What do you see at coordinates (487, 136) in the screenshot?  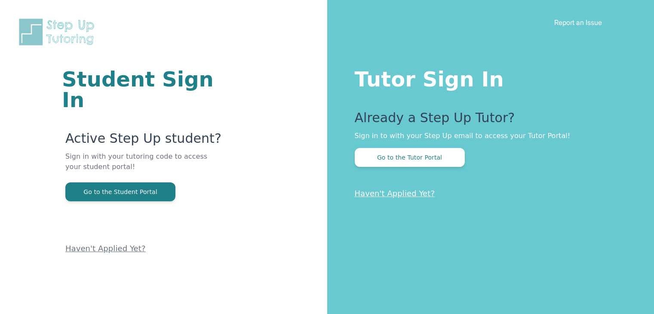 I see `p: Sign in to with your Step Up email to access your Tutor Portal!` at bounding box center [487, 136].